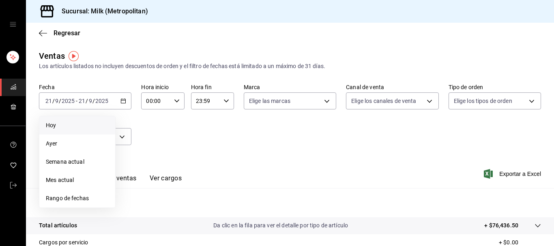  I want to click on button: Tooltip marker, so click(73, 56).